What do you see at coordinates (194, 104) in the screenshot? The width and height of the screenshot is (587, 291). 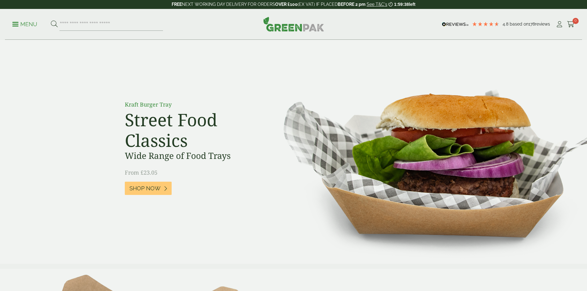 I see `p: Kraft Burger Tray` at bounding box center [194, 104].